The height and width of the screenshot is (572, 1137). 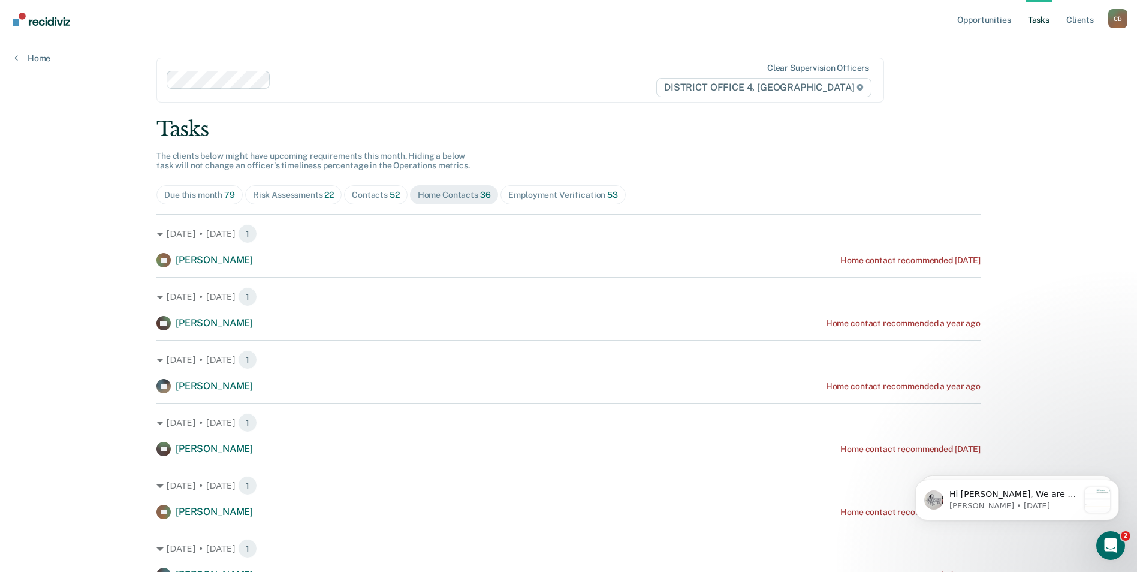 What do you see at coordinates (818, 68) in the screenshot?
I see `div: Clear supervision officers` at bounding box center [818, 68].